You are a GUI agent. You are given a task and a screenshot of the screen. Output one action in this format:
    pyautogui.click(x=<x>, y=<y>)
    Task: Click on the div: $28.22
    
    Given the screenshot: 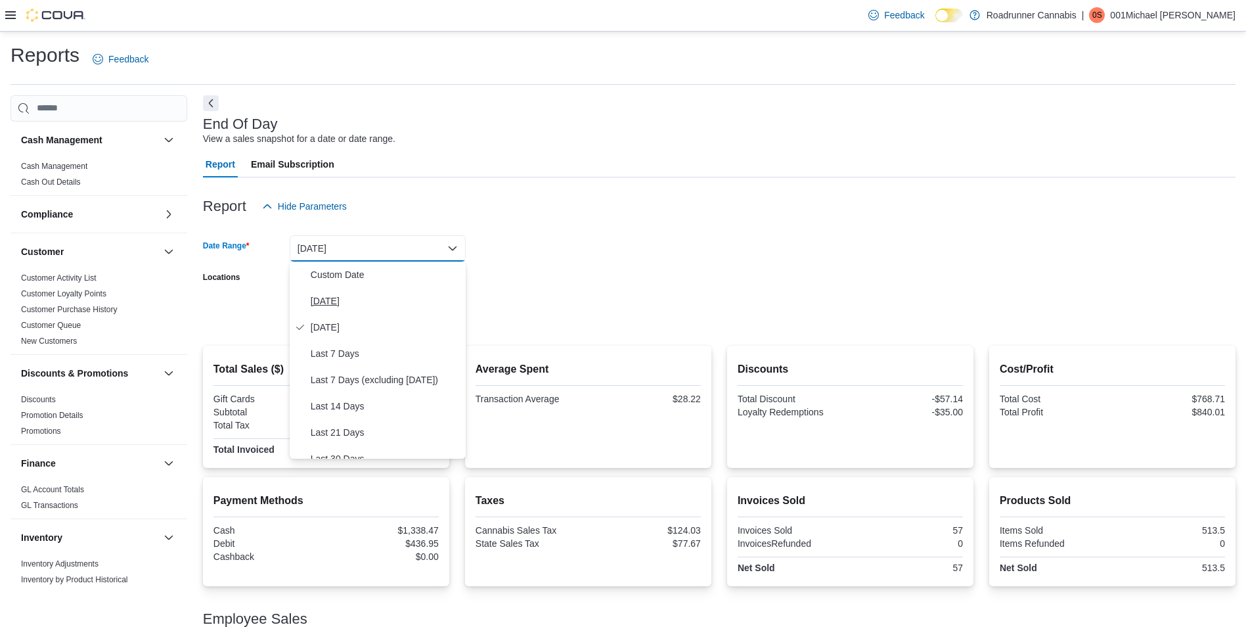 What is the action you would take?
    pyautogui.click(x=646, y=399)
    